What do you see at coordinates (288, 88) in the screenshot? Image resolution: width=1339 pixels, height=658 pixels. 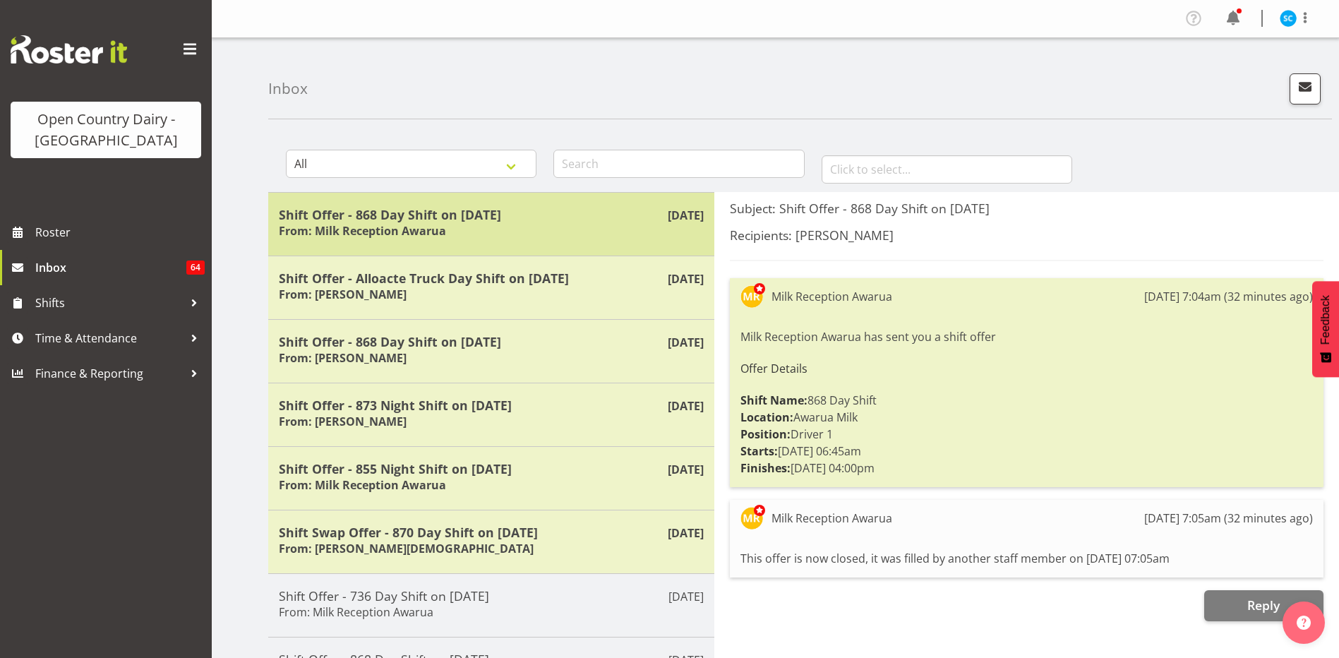 I see `h4: Inbox` at bounding box center [288, 88].